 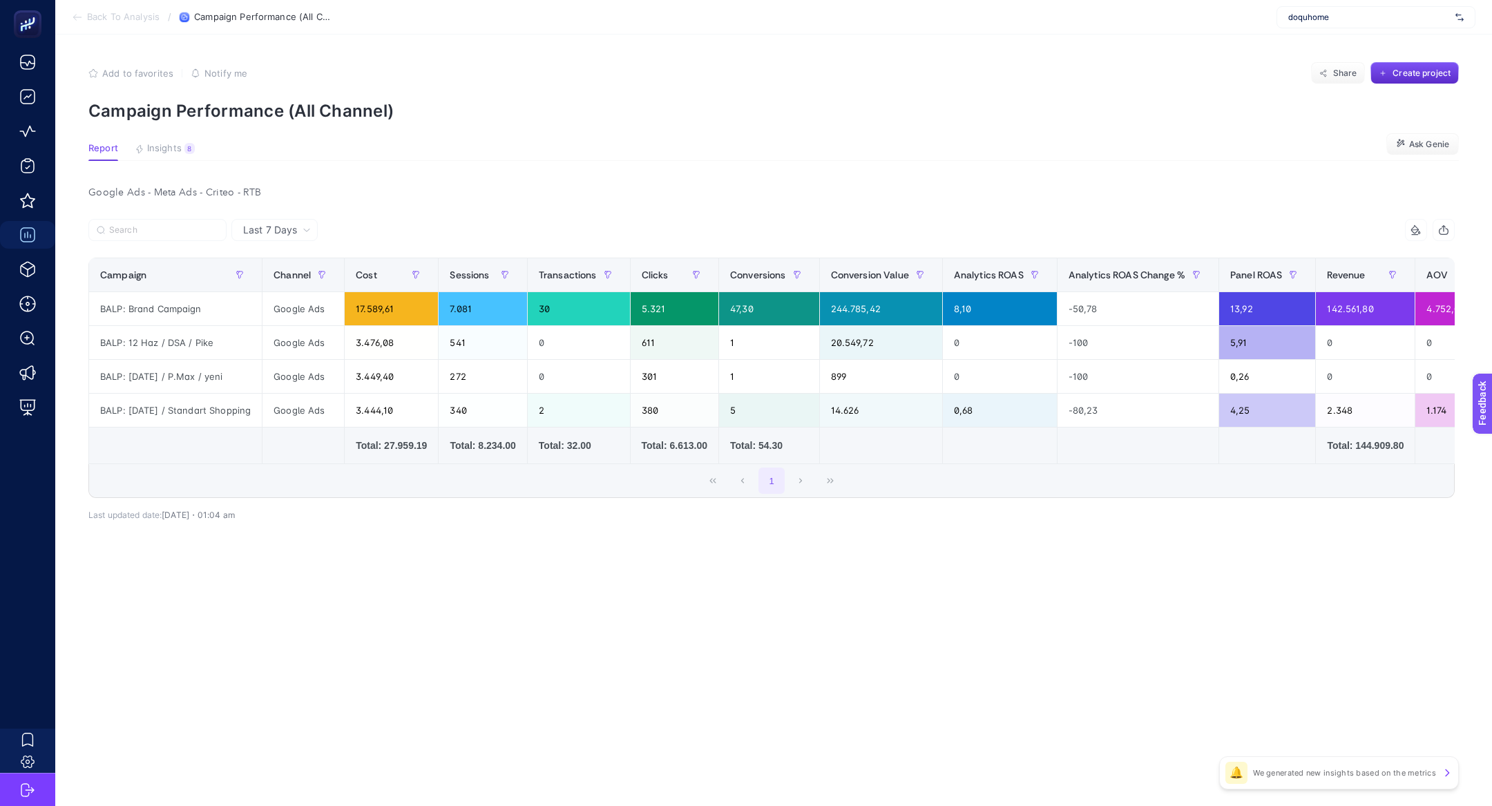 What do you see at coordinates (1365, 445) in the screenshot?
I see `div: Total: 144.909.80` at bounding box center [1365, 445].